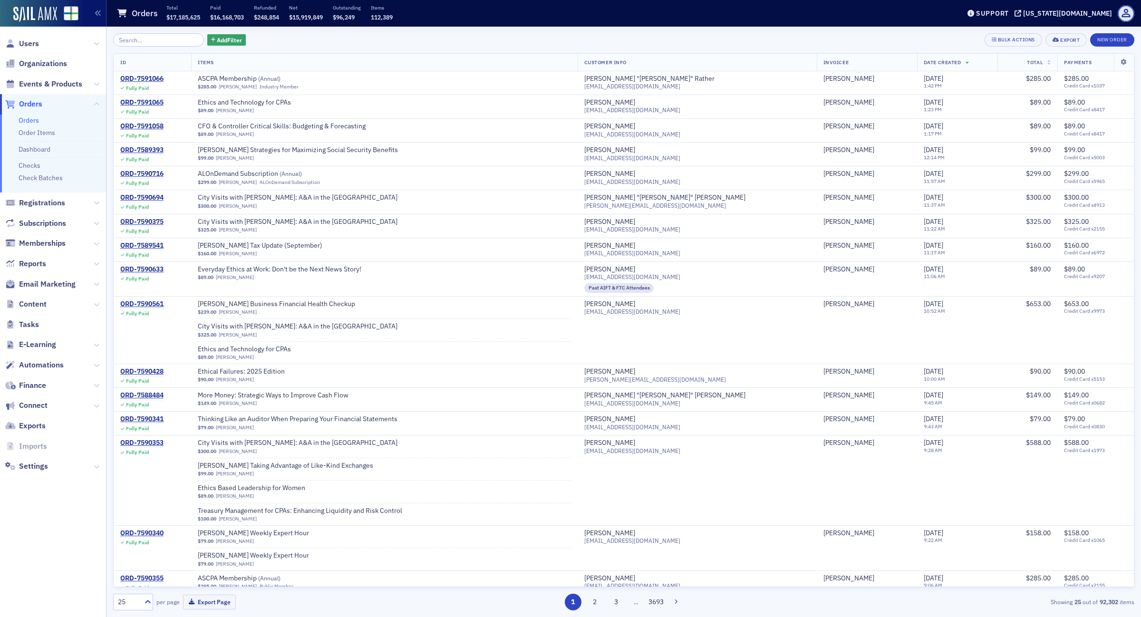 This screenshot has height=617, width=1141. I want to click on label: per page, so click(168, 602).